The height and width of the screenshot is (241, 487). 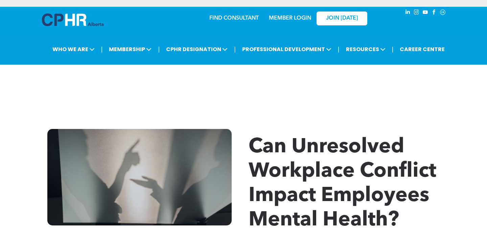 I want to click on img: A blue and white logo for cp alberta, so click(x=73, y=20).